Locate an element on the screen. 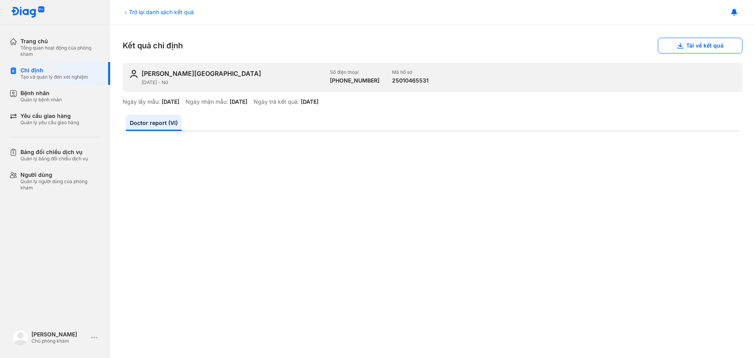  div: Bệnh nhân is located at coordinates (41, 93).